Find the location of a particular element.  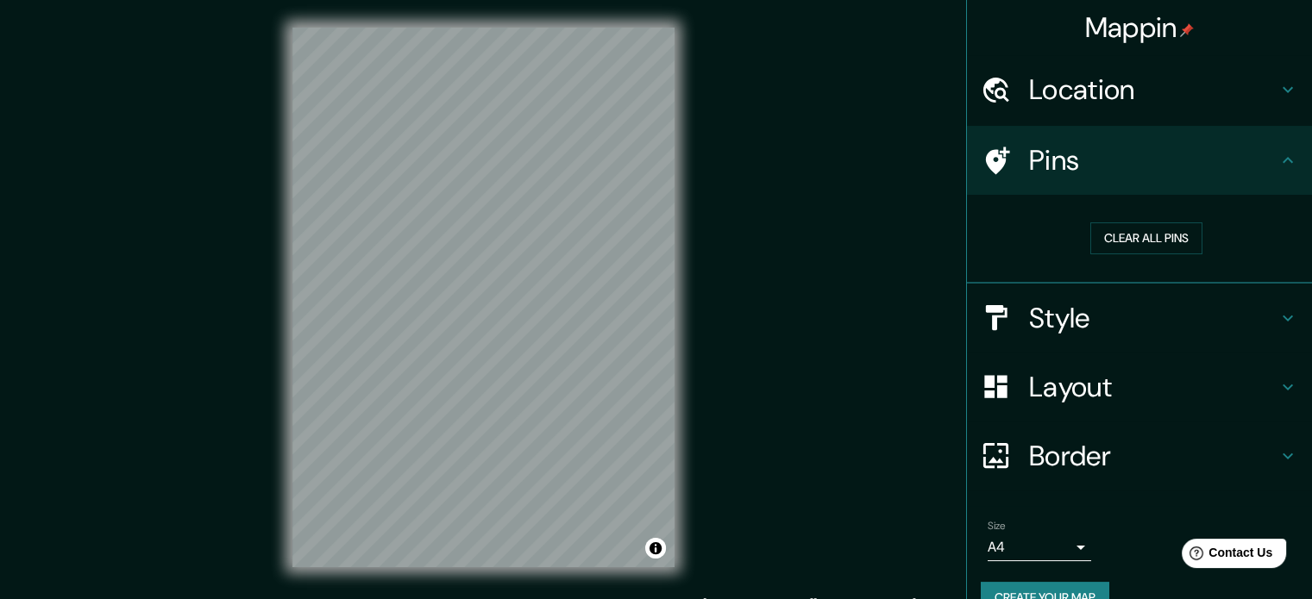

span: Contact Us is located at coordinates (82, 21).